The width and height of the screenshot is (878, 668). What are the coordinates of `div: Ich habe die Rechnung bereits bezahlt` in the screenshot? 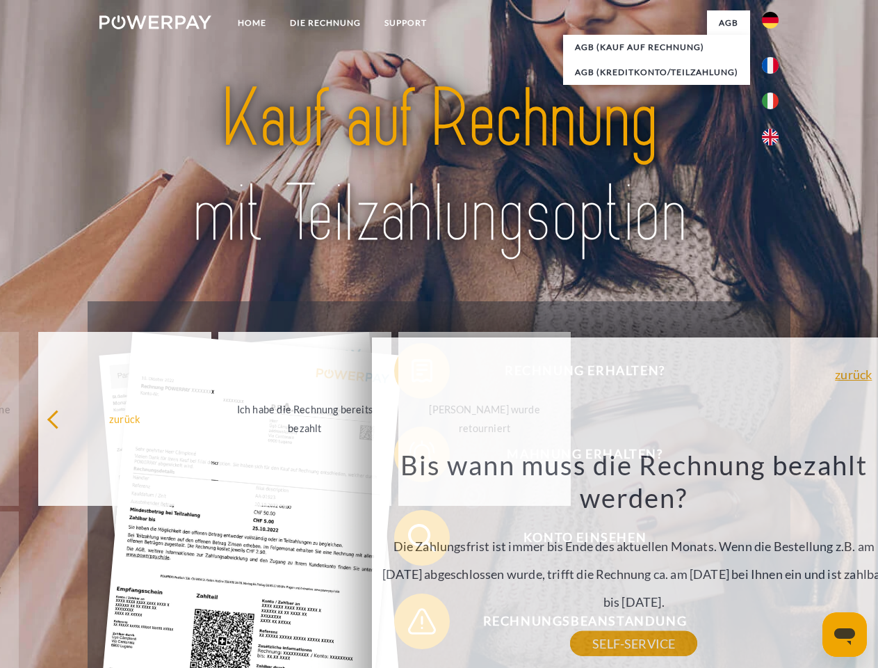 It's located at (305, 419).